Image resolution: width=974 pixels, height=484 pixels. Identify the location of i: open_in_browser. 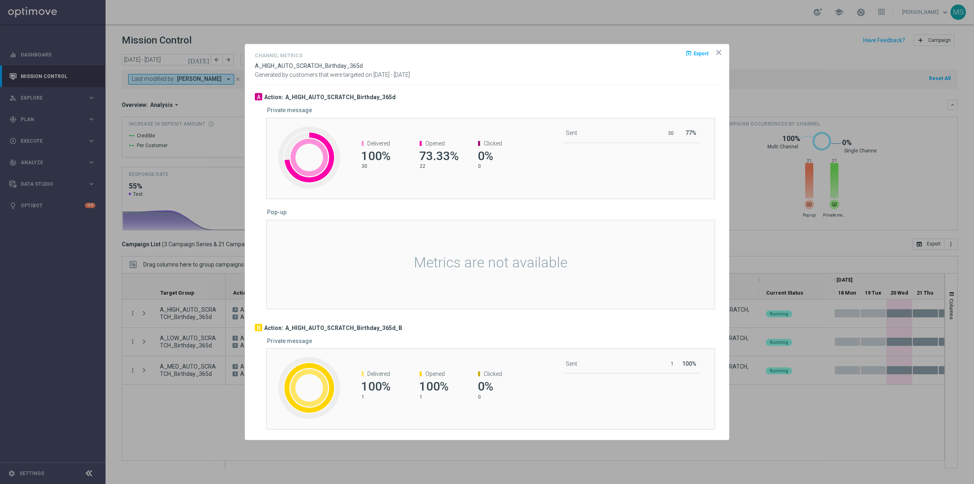
(689, 53).